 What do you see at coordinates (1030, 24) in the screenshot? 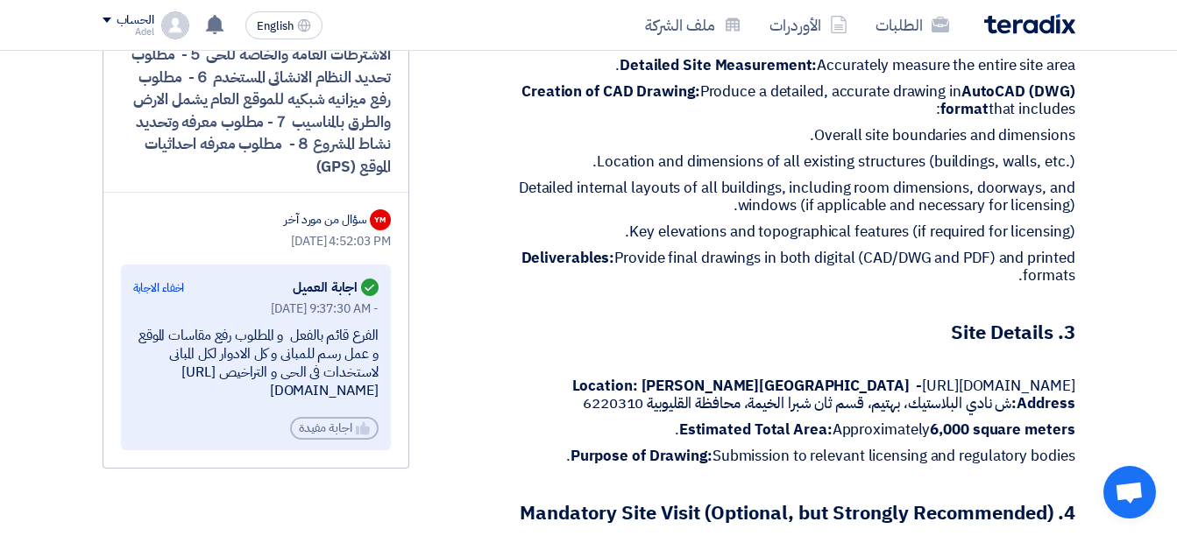
I see `img: Teradix logo` at bounding box center [1030, 24].